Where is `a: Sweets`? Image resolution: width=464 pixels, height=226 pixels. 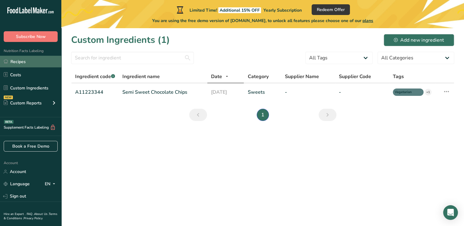 a: Sweets is located at coordinates (262, 92).